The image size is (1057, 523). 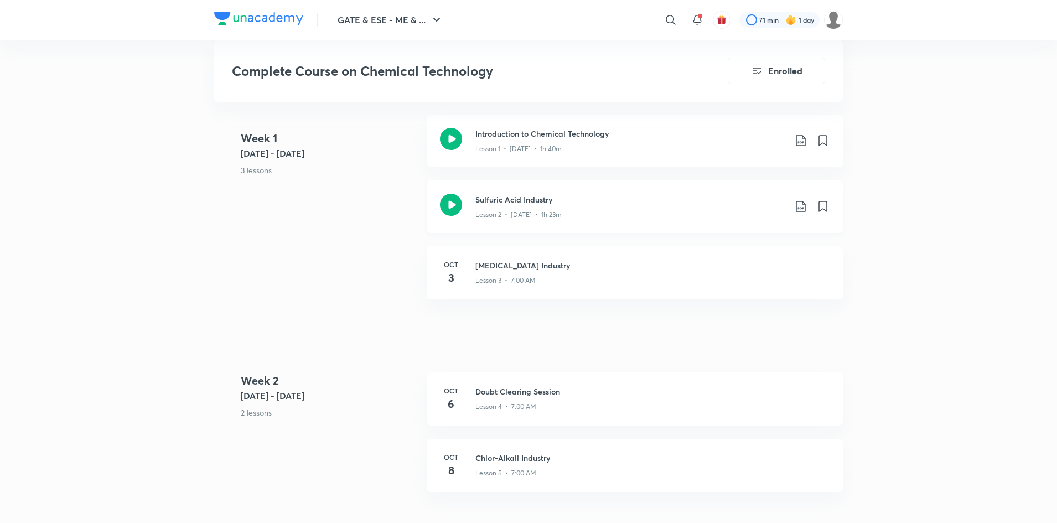 I want to click on h4: 8, so click(x=451, y=470).